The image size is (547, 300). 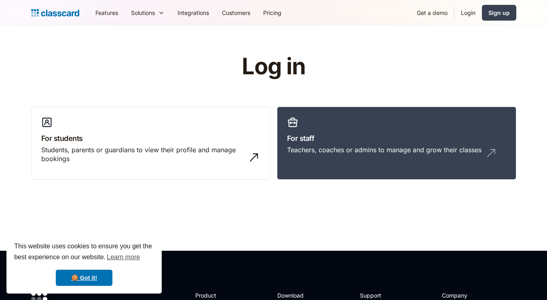 I want to click on h3: For staff, so click(x=396, y=138).